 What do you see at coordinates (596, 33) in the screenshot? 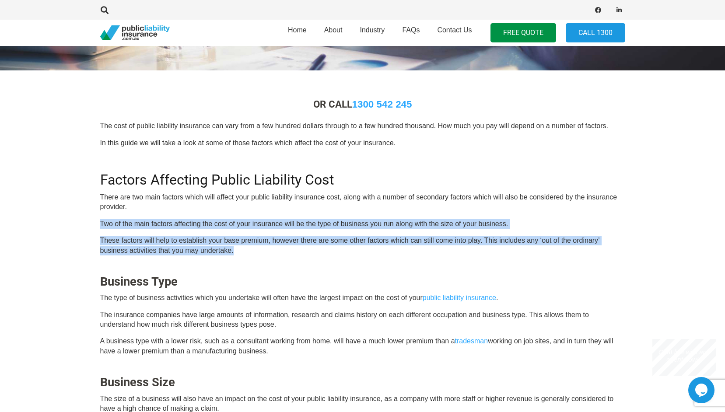
I see `a: Call 1300` at bounding box center [596, 33].